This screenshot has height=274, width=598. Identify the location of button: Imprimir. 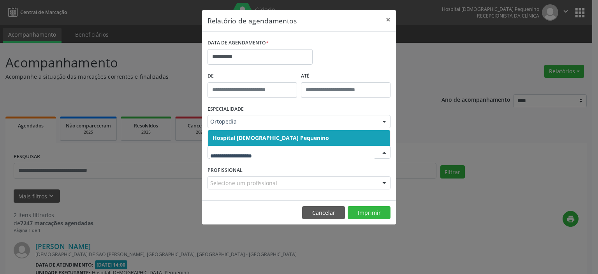
(369, 213).